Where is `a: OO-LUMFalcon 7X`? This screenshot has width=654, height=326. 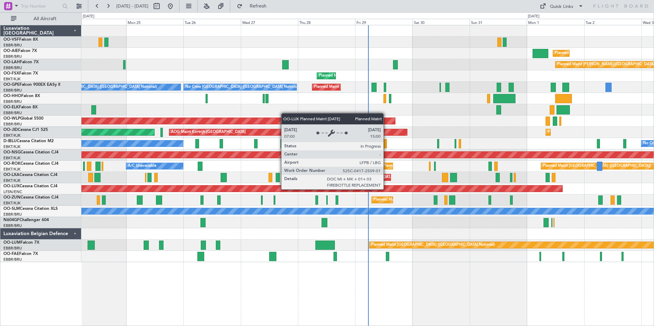 a: OO-LUMFalcon 7X is located at coordinates (21, 243).